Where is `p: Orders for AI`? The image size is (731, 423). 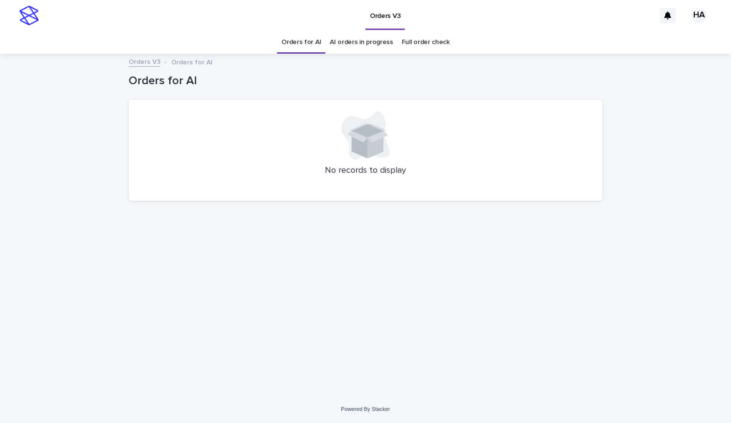
p: Orders for AI is located at coordinates (192, 61).